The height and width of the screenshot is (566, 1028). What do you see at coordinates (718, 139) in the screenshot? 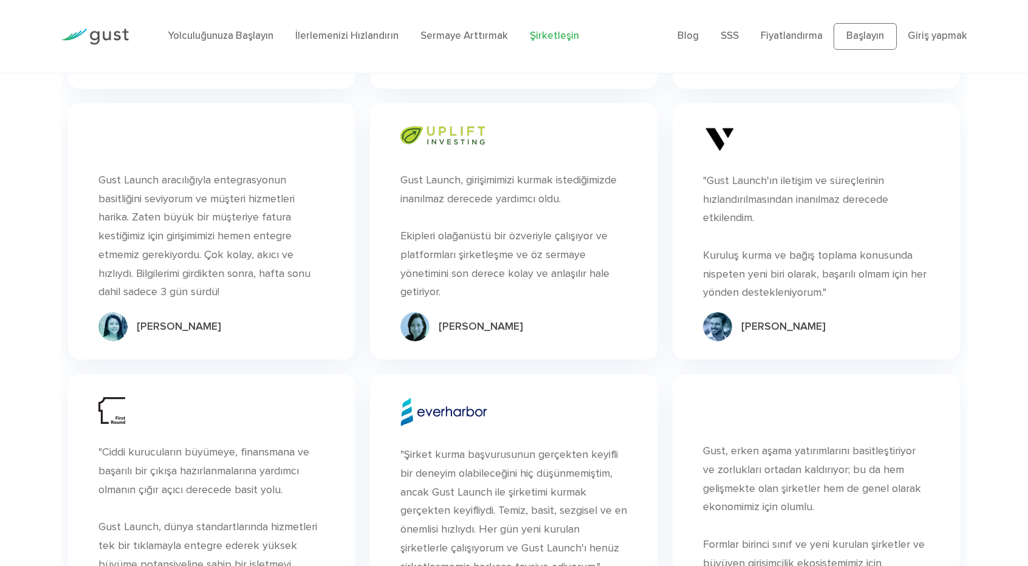
I see `img: V` at bounding box center [718, 139].